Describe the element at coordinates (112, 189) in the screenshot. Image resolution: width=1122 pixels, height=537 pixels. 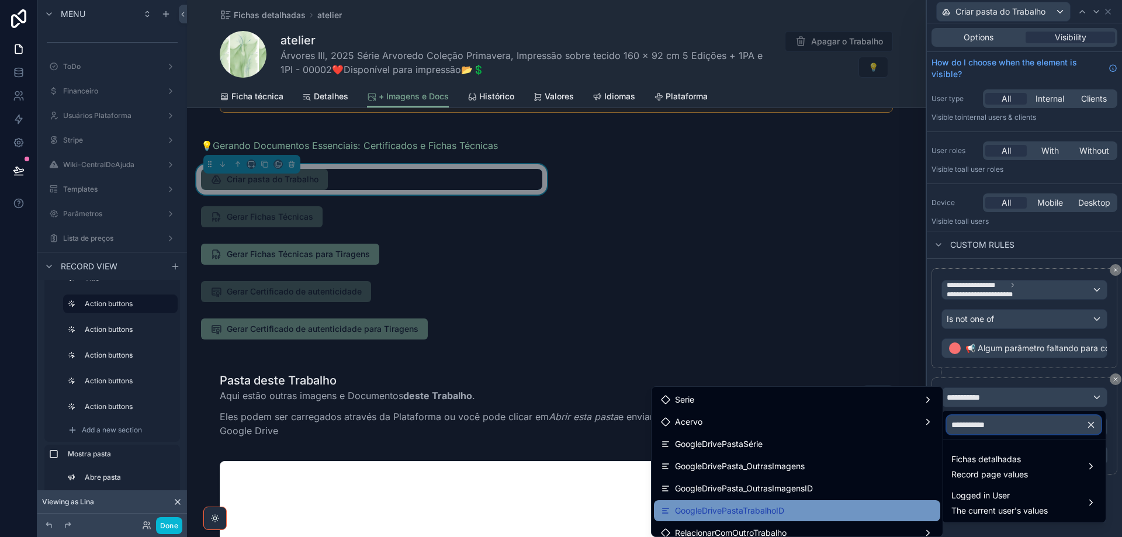
I see `label: Templates` at that location.